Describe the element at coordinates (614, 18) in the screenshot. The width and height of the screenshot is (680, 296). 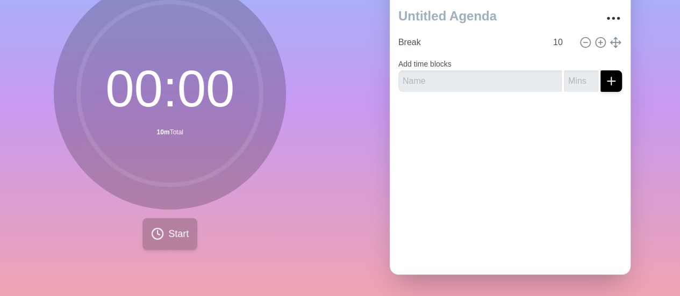
I see `button: More` at that location.